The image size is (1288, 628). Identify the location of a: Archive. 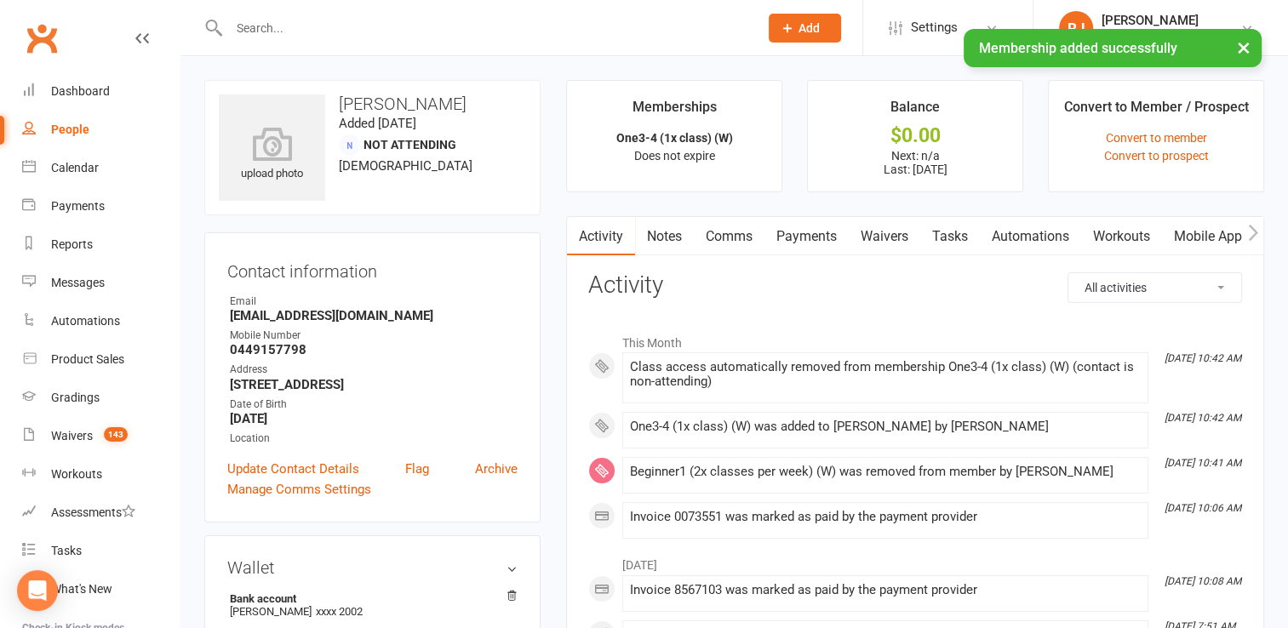
(496, 469).